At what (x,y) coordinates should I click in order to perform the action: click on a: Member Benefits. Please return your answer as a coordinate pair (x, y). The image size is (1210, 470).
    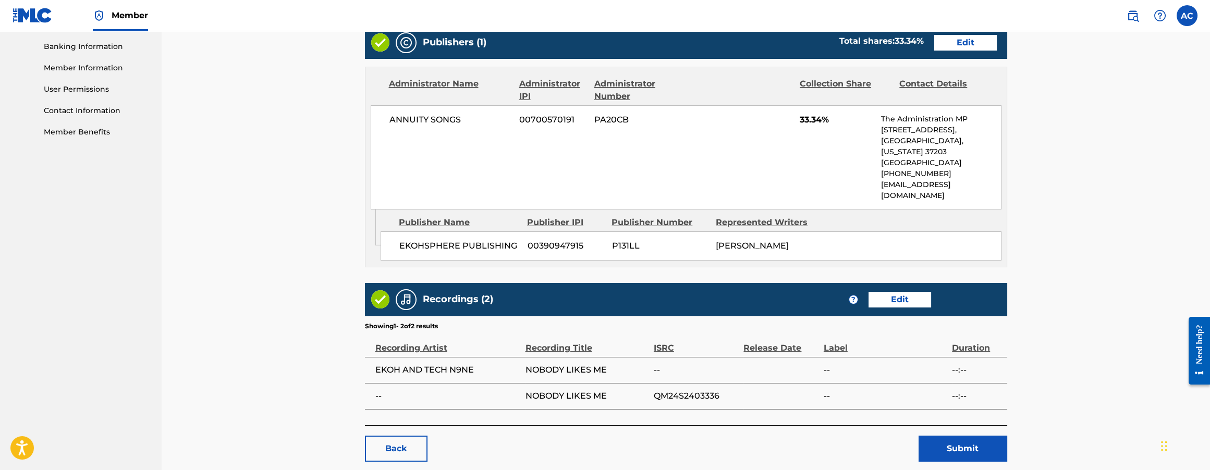
    Looking at the image, I should click on (96, 132).